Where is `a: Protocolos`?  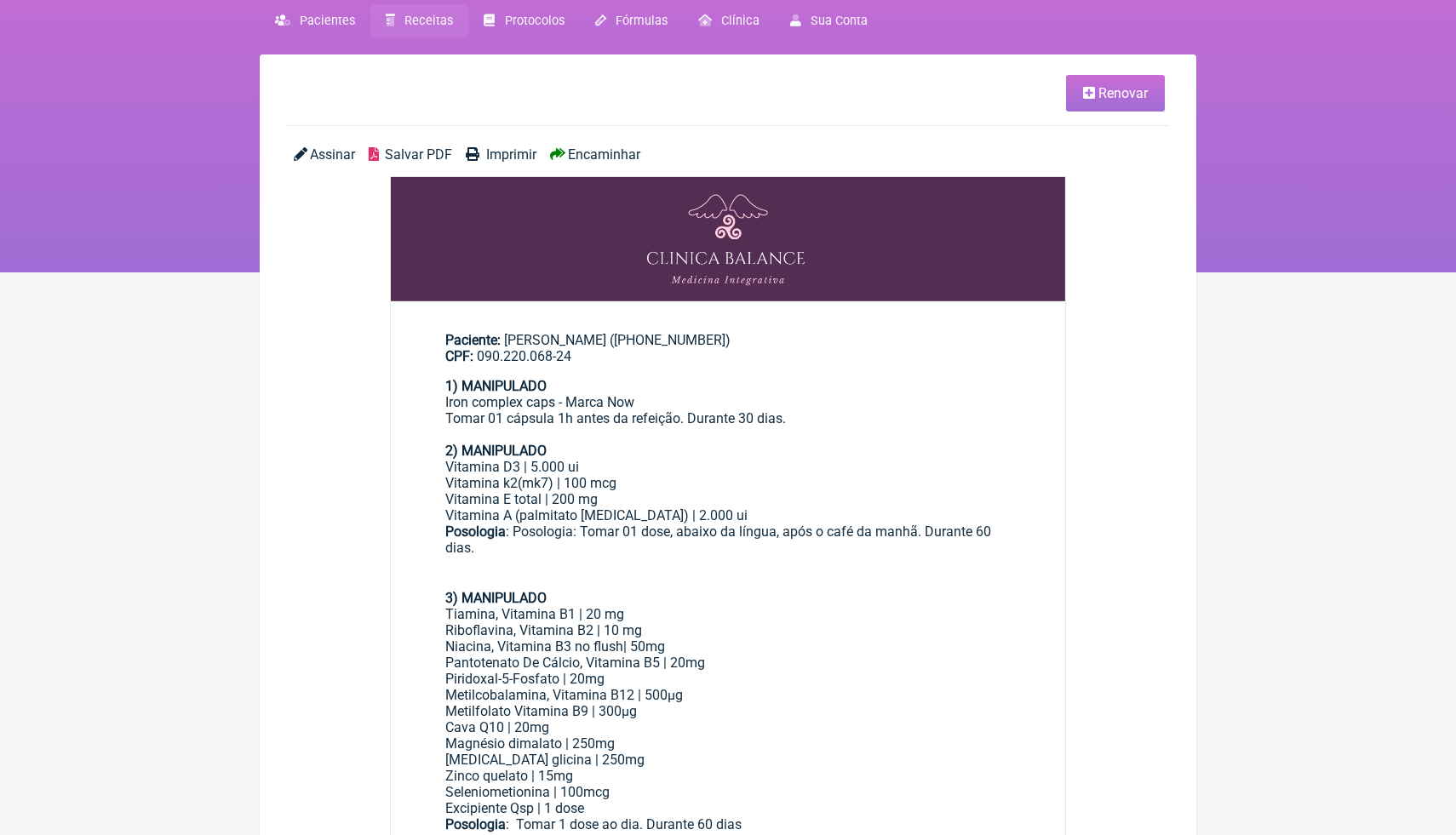 a: Protocolos is located at coordinates (524, 20).